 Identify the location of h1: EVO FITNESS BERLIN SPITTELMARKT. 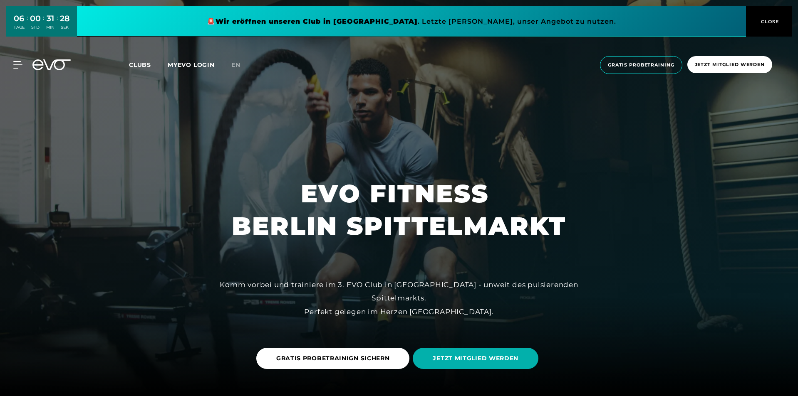
(399, 210).